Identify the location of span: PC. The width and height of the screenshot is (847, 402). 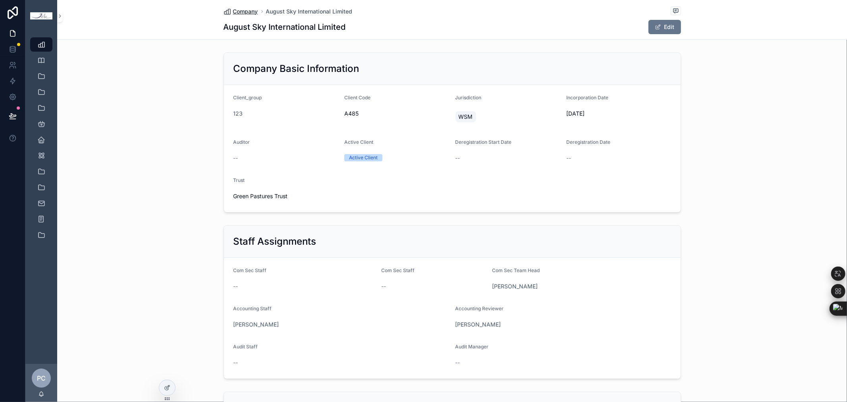
(41, 378).